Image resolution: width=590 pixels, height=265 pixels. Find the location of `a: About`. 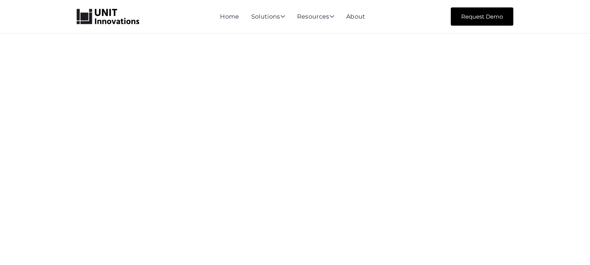

a: About is located at coordinates (356, 16).